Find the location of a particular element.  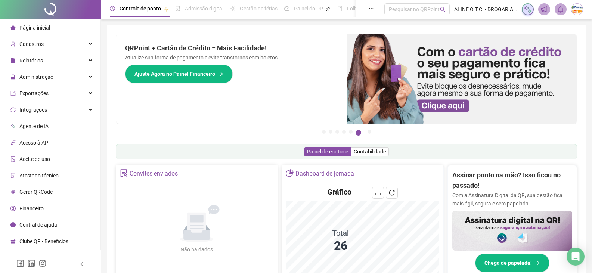

span: Relatórios is located at coordinates (31, 61).